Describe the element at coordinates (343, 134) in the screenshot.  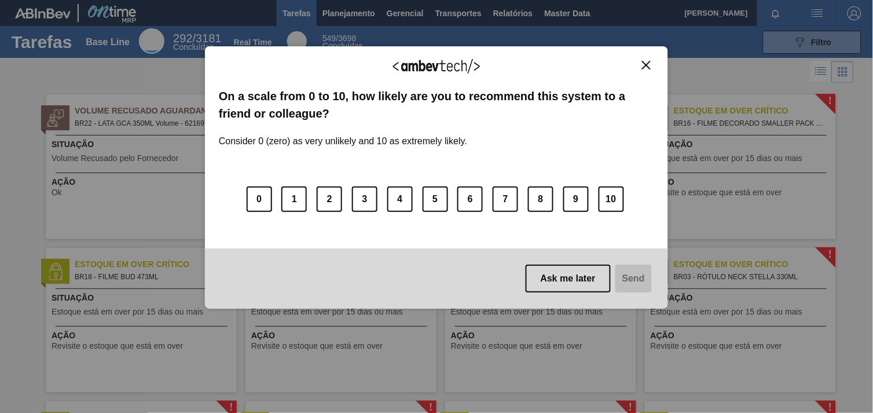
I see `label: Consider 0 (zero) as very unlikely and 10 as extremely likely.` at that location.